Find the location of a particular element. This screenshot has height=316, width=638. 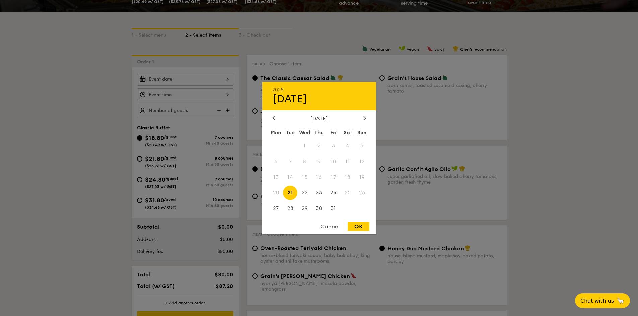

span: 28 is located at coordinates (290, 209).